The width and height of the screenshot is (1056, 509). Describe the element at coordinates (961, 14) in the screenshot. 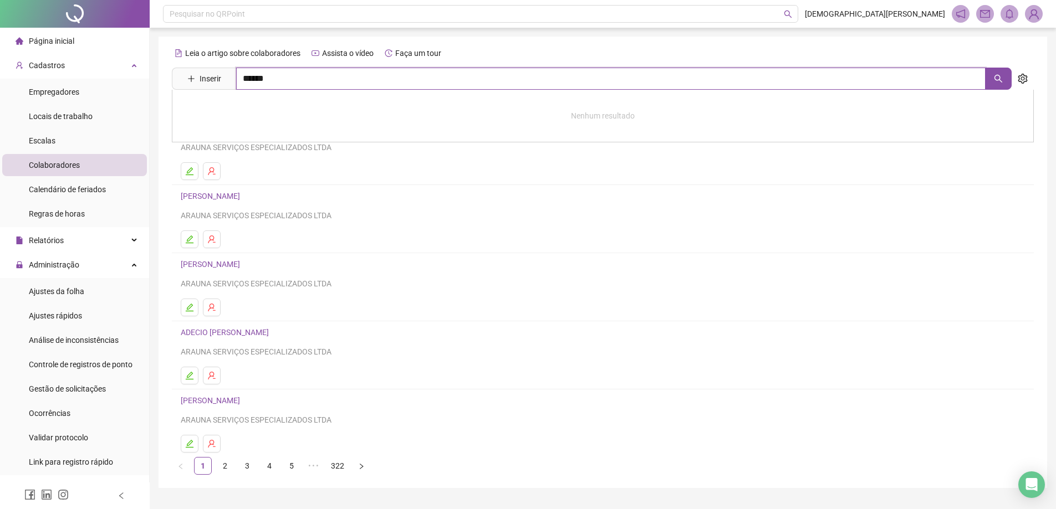

I see `span: notification` at that location.